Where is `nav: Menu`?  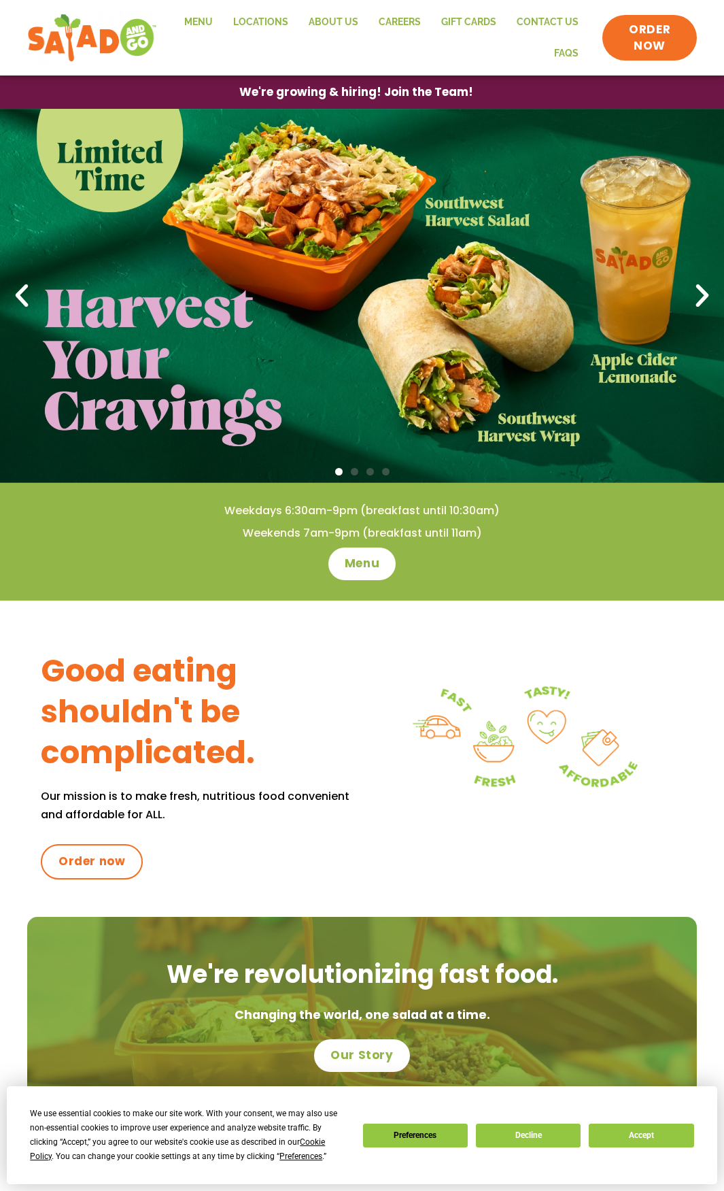
nav: Menu is located at coordinates (380, 37).